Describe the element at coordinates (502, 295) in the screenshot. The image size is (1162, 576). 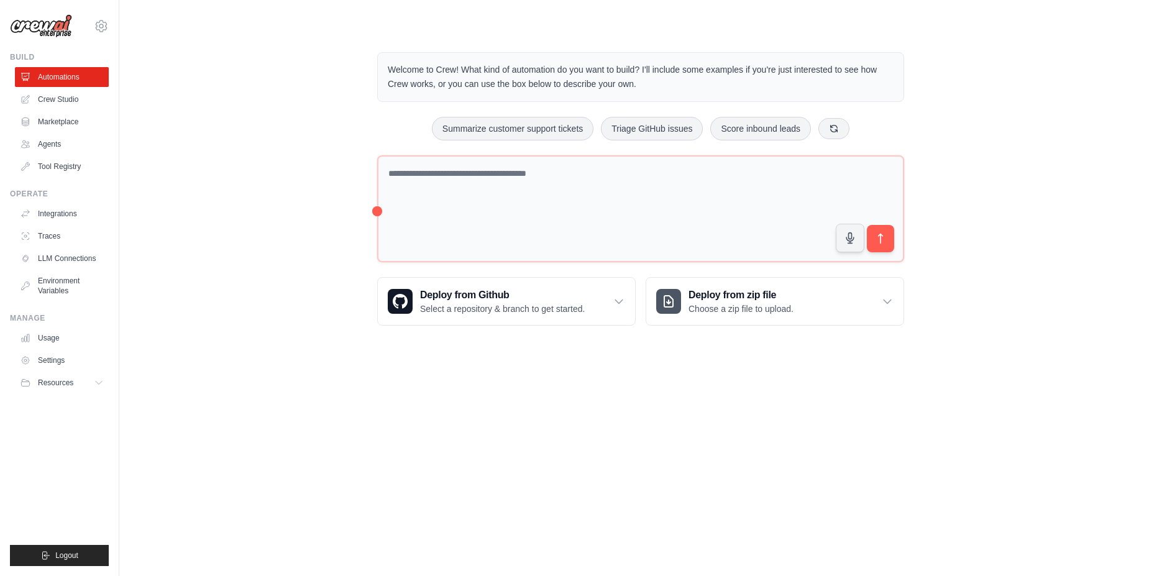
I see `h3: Deploy from Github` at that location.